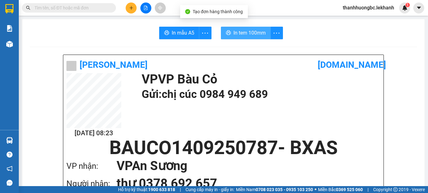  What do you see at coordinates (341, 189) in the screenshot?
I see `span: Miền Bắc` at bounding box center [341, 189].